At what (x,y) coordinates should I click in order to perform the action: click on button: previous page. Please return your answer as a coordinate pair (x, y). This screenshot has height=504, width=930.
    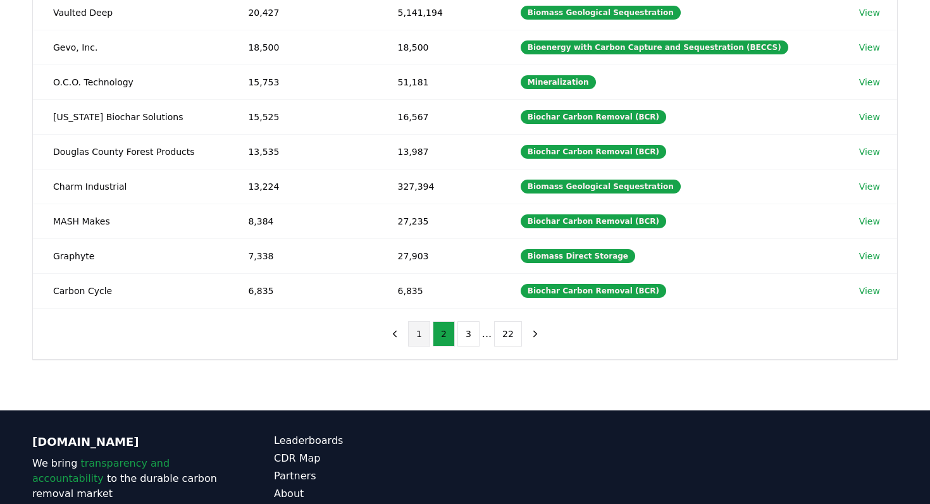
    Looking at the image, I should click on (395, 334).